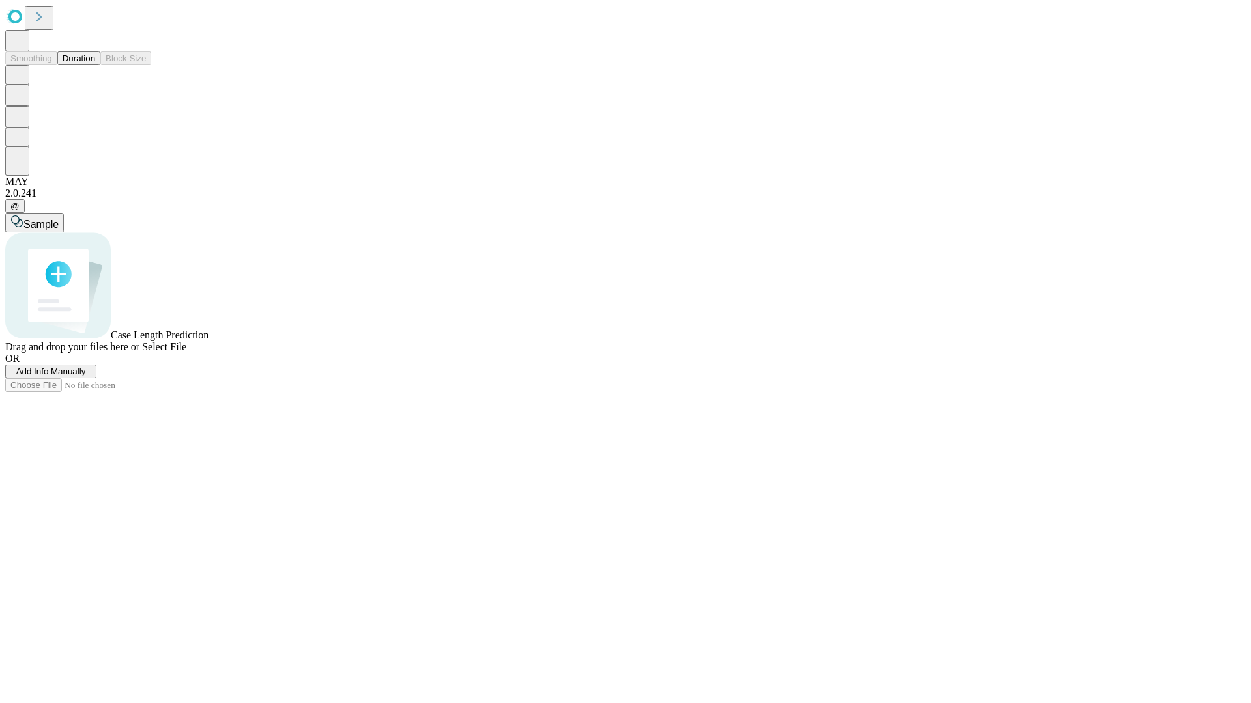 This screenshot has height=703, width=1251. Describe the element at coordinates (35, 223) in the screenshot. I see `button: Sample` at that location.